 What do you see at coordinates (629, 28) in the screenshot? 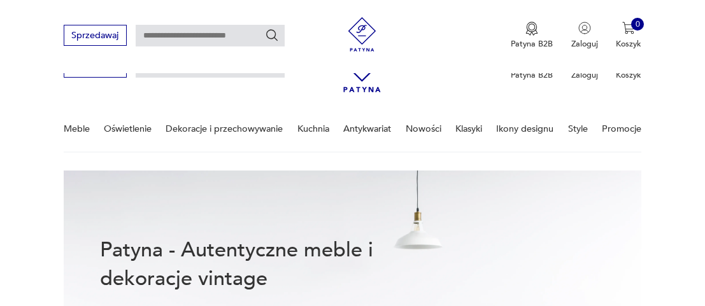
I see `img: Ikona koszyka` at bounding box center [629, 28].